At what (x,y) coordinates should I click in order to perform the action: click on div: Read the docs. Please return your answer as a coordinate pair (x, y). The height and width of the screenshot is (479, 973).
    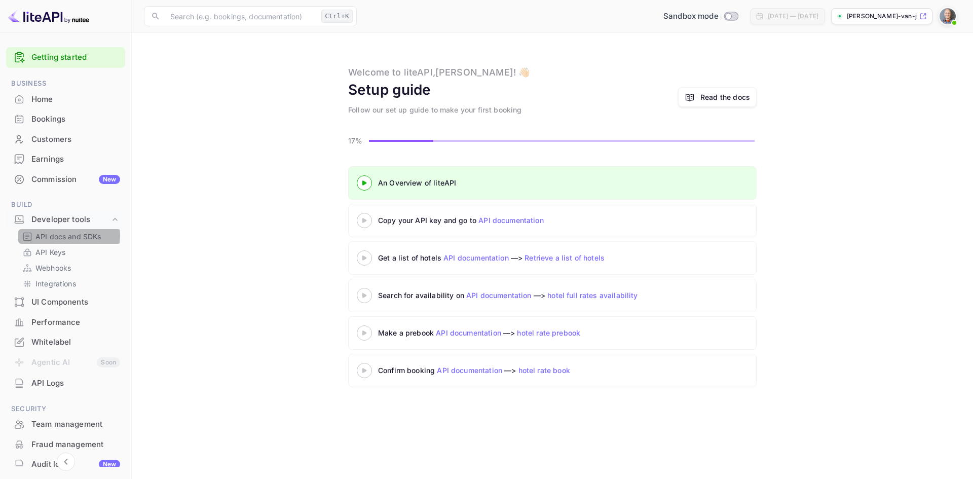
    Looking at the image, I should click on (725, 97).